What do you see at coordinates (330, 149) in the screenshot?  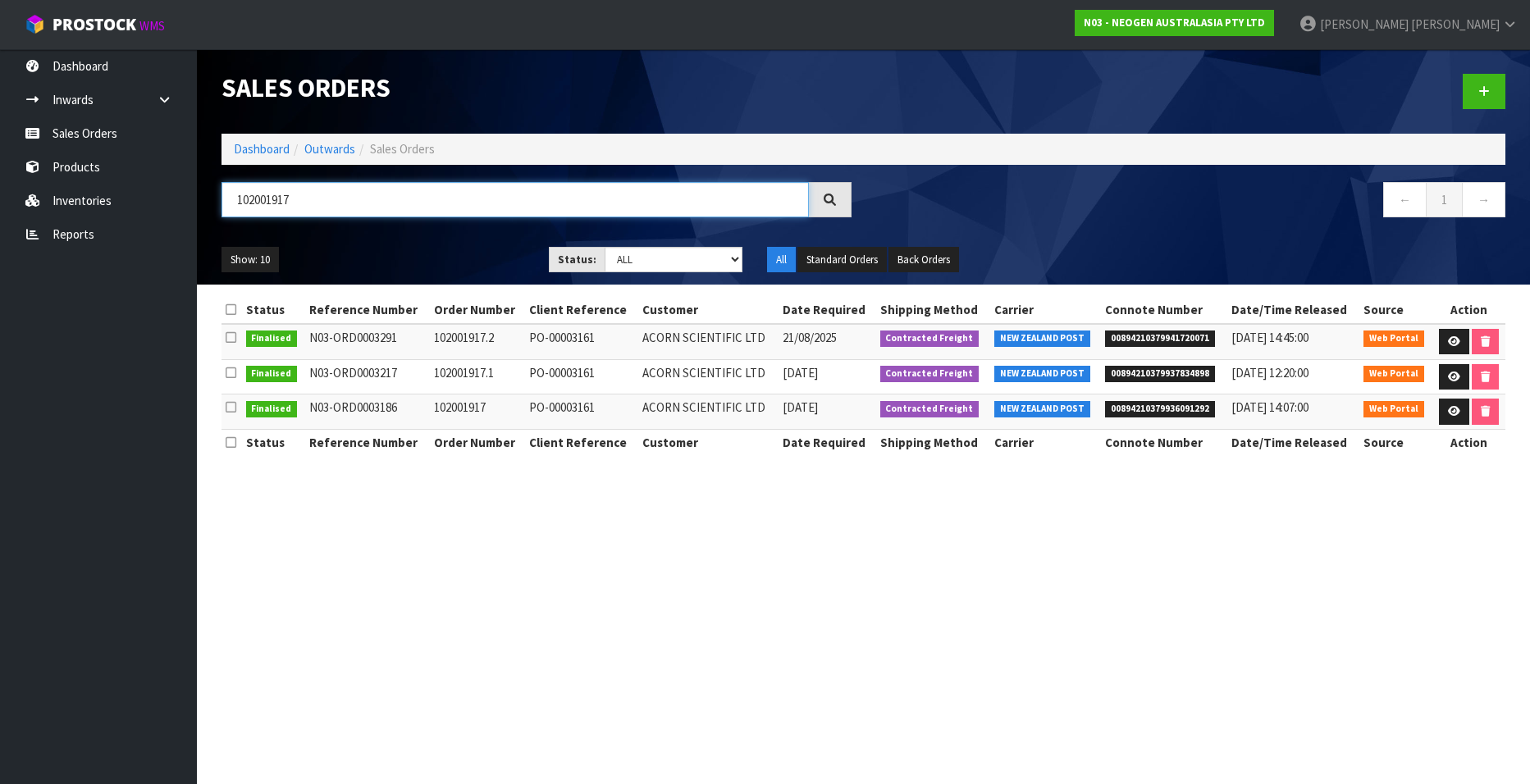 I see `a: Outwards` at bounding box center [330, 149].